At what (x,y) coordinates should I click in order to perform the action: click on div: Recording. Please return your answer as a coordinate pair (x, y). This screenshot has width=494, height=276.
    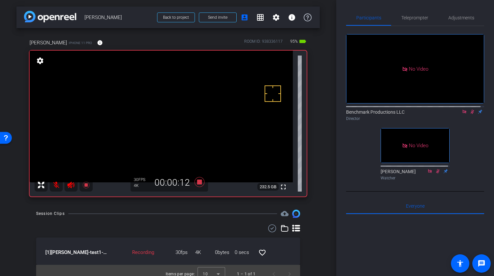
    Looking at the image, I should click on (133, 253).